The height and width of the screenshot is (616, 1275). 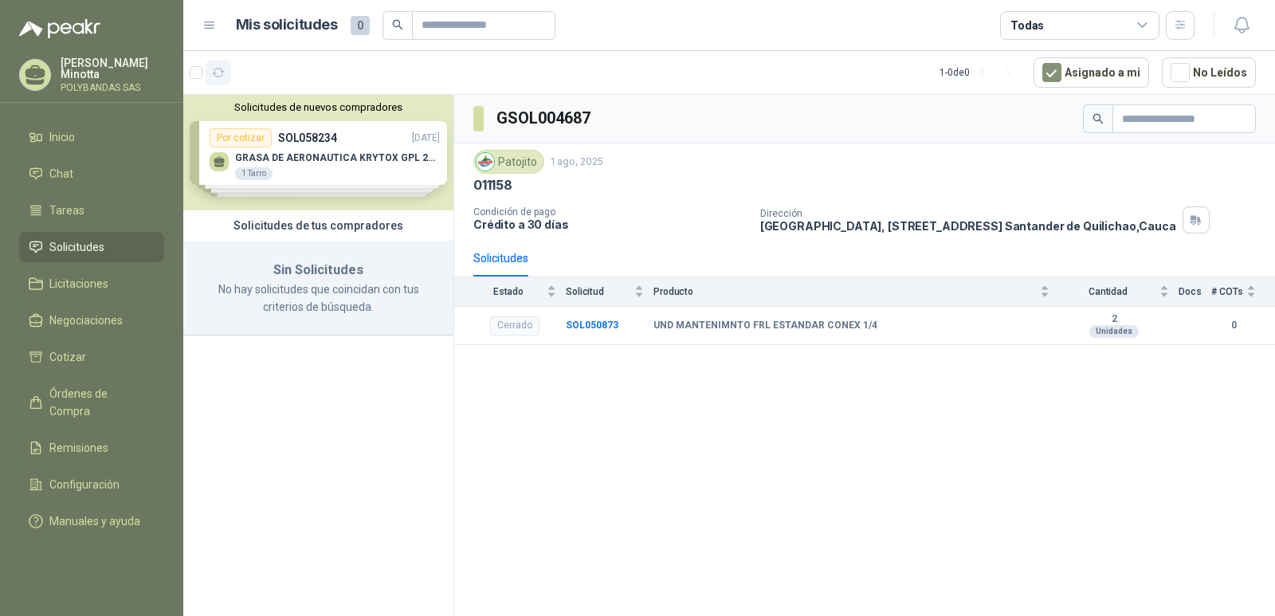 I want to click on div: Todas, so click(x=1027, y=26).